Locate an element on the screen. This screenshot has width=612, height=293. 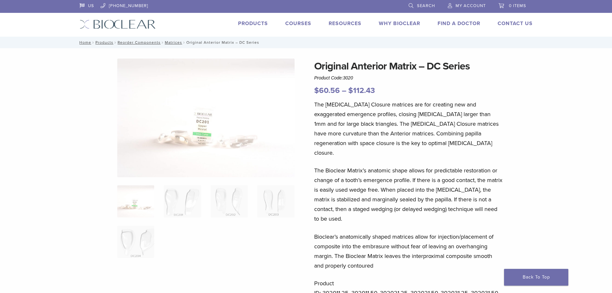
a: Find A Doctor is located at coordinates (459, 23).